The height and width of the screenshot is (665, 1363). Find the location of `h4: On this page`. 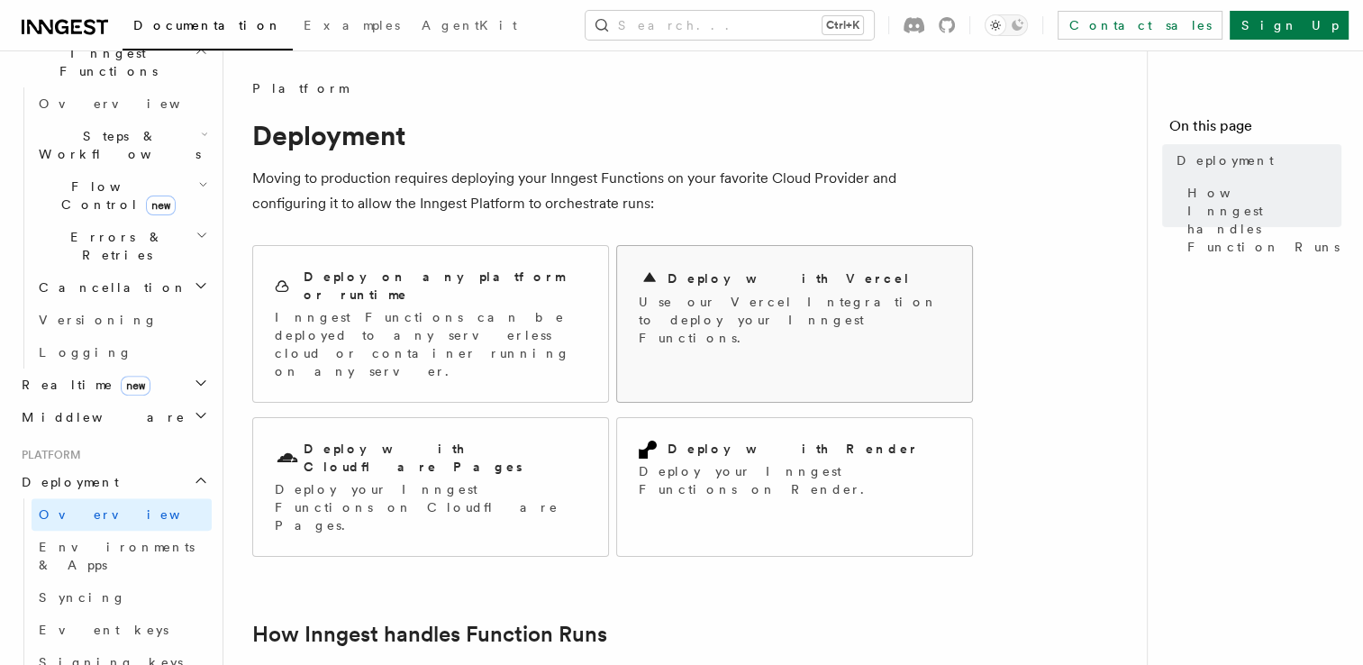

h4: On this page is located at coordinates (1255, 130).